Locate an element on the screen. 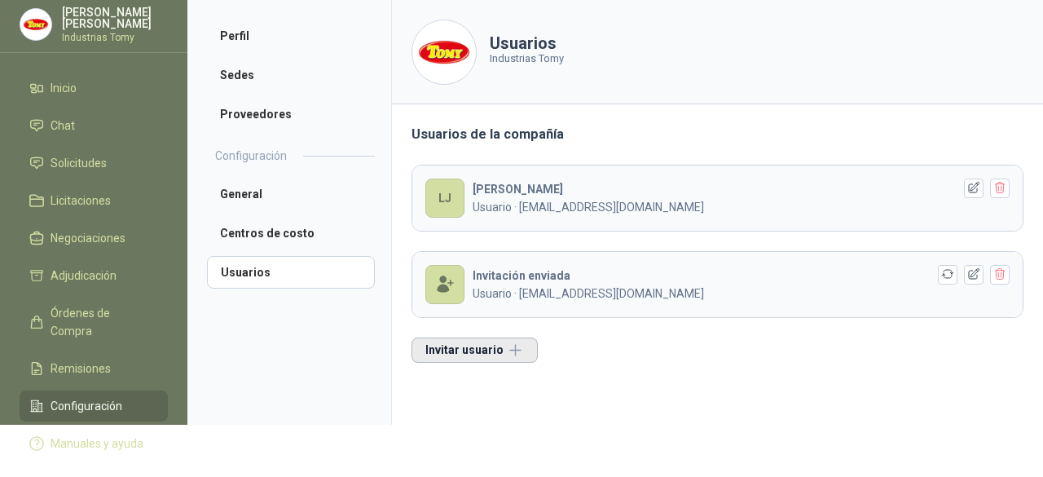 This screenshot has height=477, width=1043. a: Perfil is located at coordinates (291, 36).